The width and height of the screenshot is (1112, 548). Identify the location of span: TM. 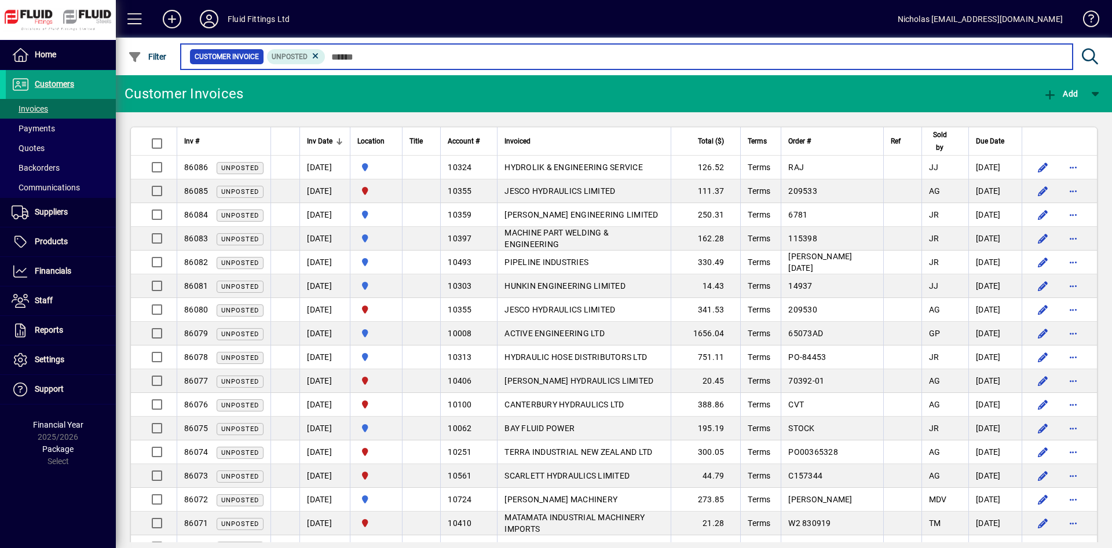
(935, 524).